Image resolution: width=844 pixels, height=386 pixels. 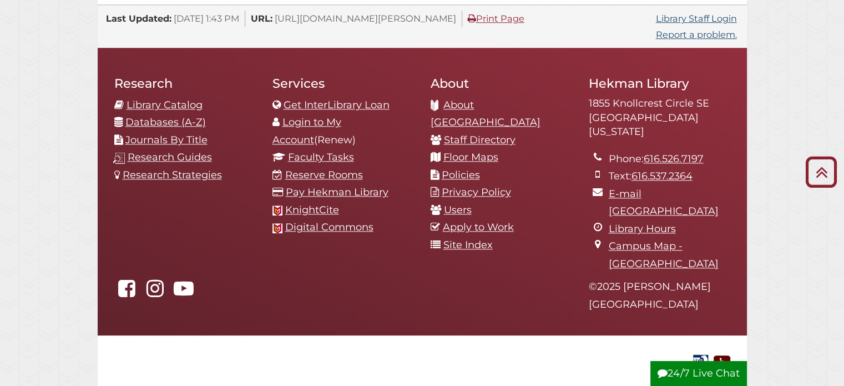 What do you see at coordinates (170, 157) in the screenshot?
I see `a: Research Guides` at bounding box center [170, 157].